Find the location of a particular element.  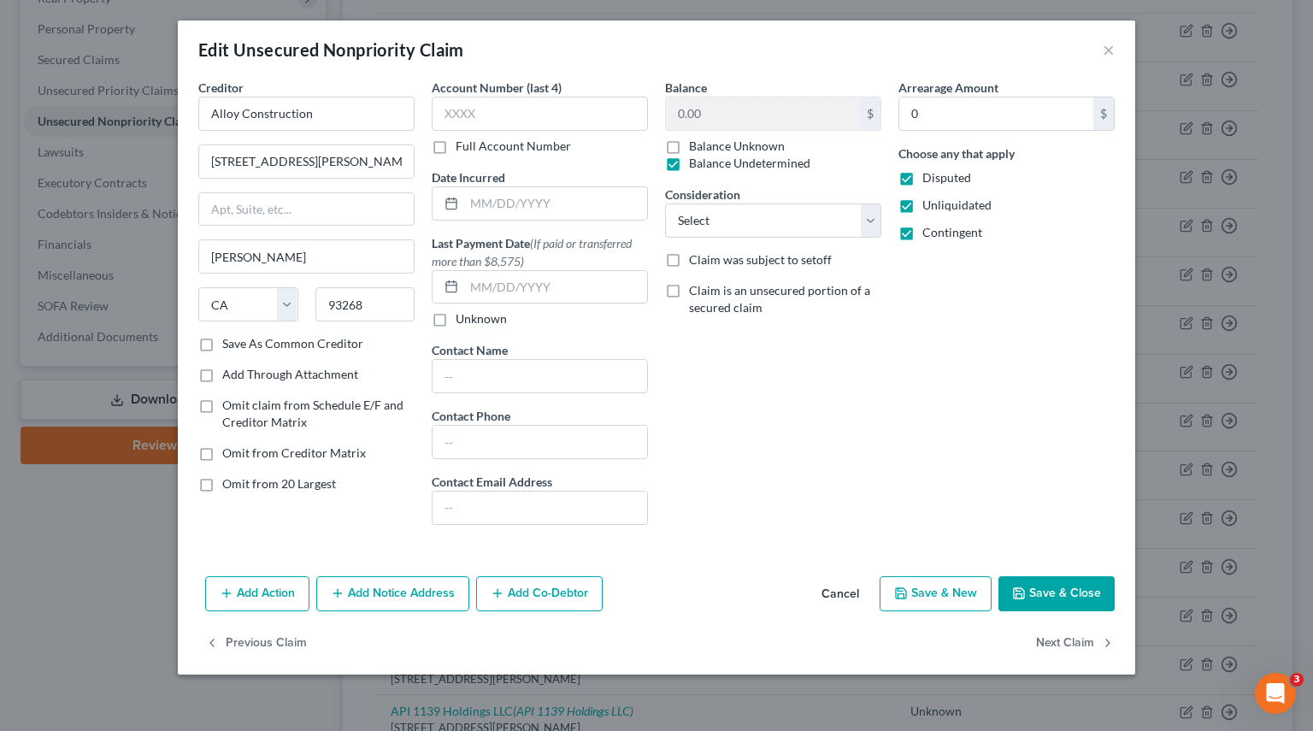

span: (If paid or transferred more than $8,575) is located at coordinates (532, 252).